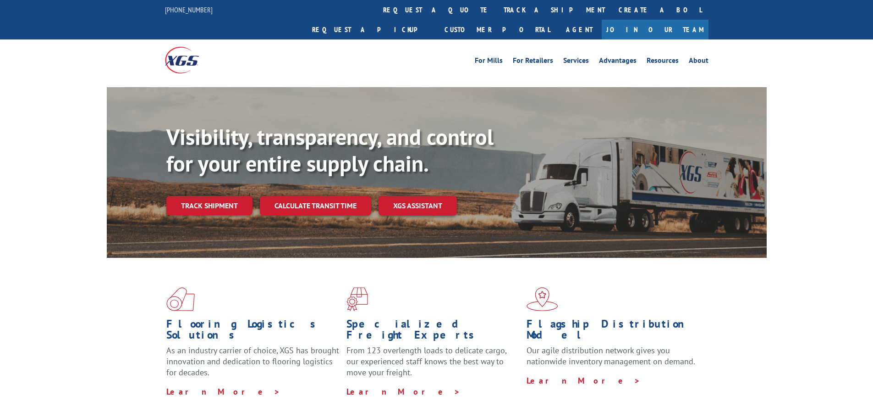 Image resolution: width=873 pixels, height=418 pixels. Describe the element at coordinates (542, 299) in the screenshot. I see `img: xgs-icon-flagship-distribution-model-red` at that location.